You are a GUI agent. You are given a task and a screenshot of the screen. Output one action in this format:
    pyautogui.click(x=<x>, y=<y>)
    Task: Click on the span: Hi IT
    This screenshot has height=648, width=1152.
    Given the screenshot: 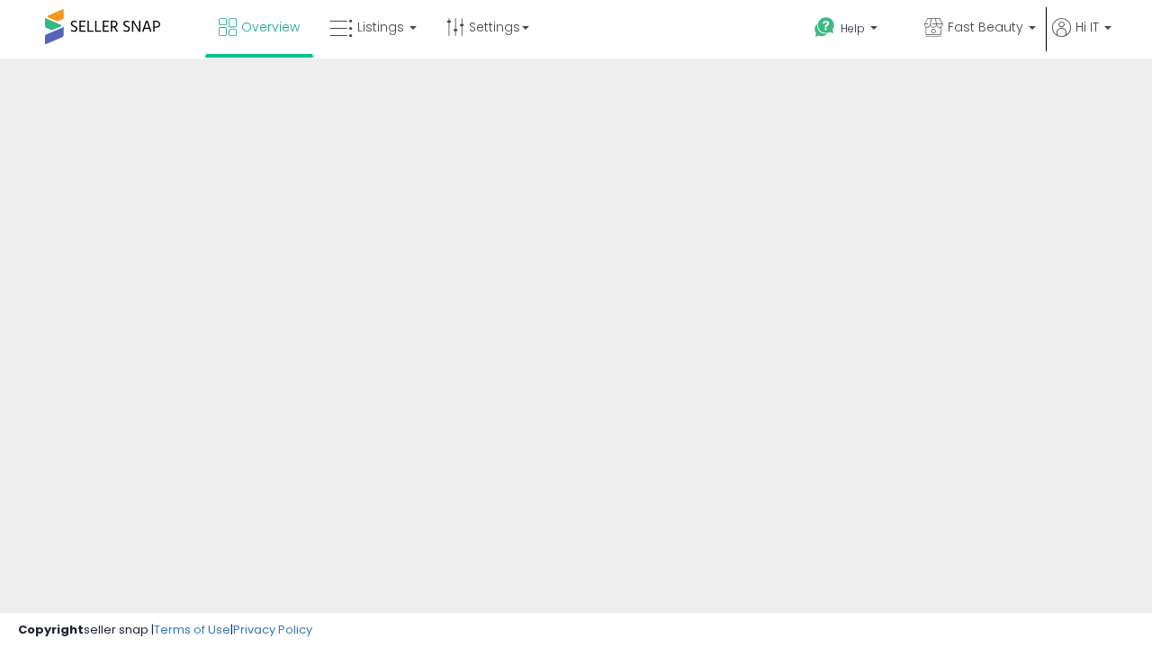 What is the action you would take?
    pyautogui.click(x=1087, y=27)
    